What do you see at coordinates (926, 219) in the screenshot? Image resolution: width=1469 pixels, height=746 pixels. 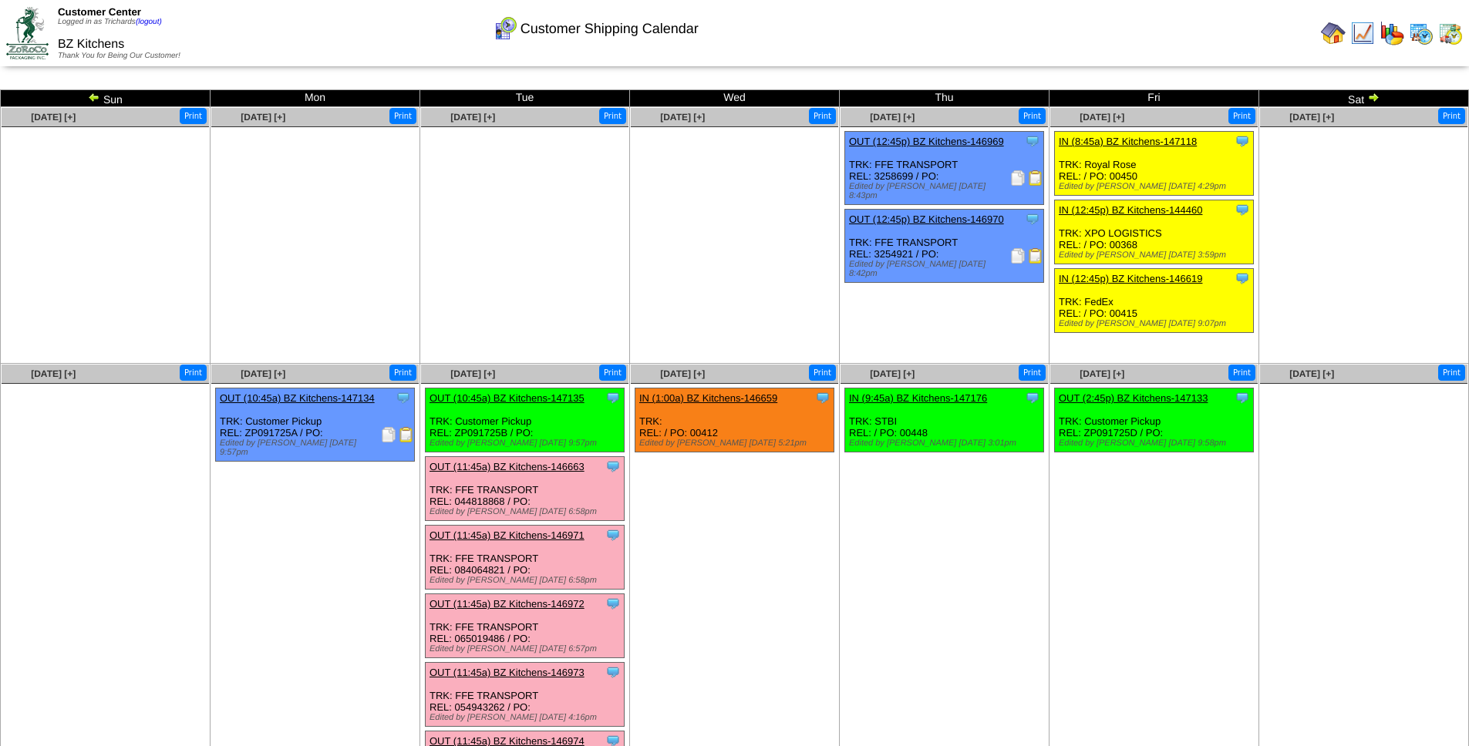 I see `a: OUT (12:45p) BZ Kitchens-146970` at bounding box center [926, 219].